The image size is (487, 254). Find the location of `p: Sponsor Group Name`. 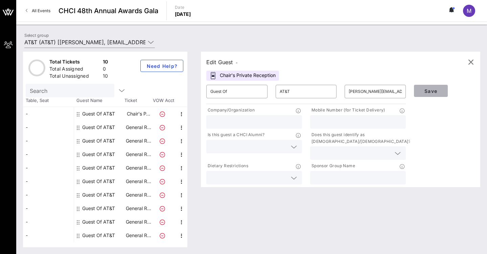

p: Sponsor Group Name is located at coordinates (332, 166).